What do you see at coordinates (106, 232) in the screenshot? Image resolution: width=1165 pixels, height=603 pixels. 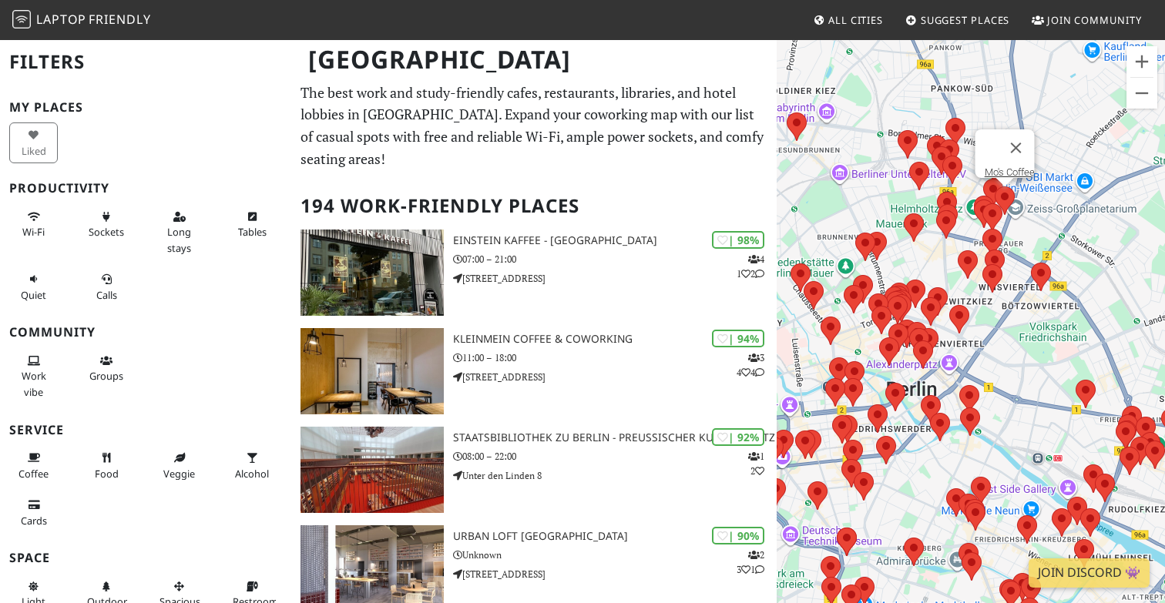 I see `span: Power sockets` at bounding box center [106, 232].